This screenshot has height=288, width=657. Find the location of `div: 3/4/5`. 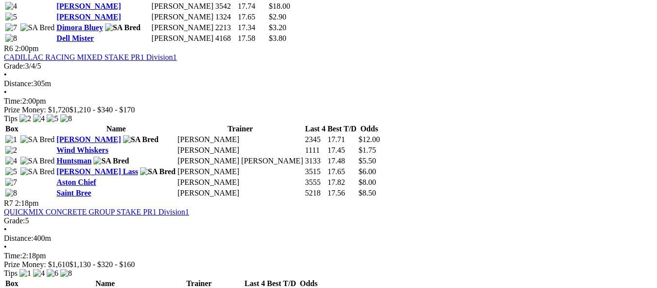

div: 3/4/5 is located at coordinates (328, 66).